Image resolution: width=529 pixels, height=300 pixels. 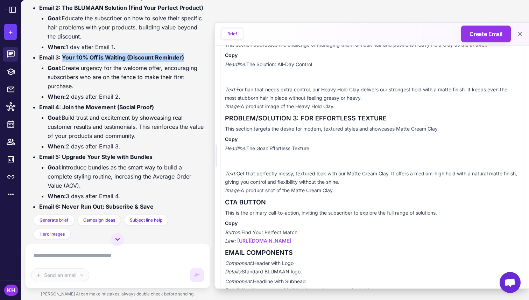 What do you see at coordinates (6, 9) in the screenshot?
I see `img: Raleon Logo` at bounding box center [6, 9].